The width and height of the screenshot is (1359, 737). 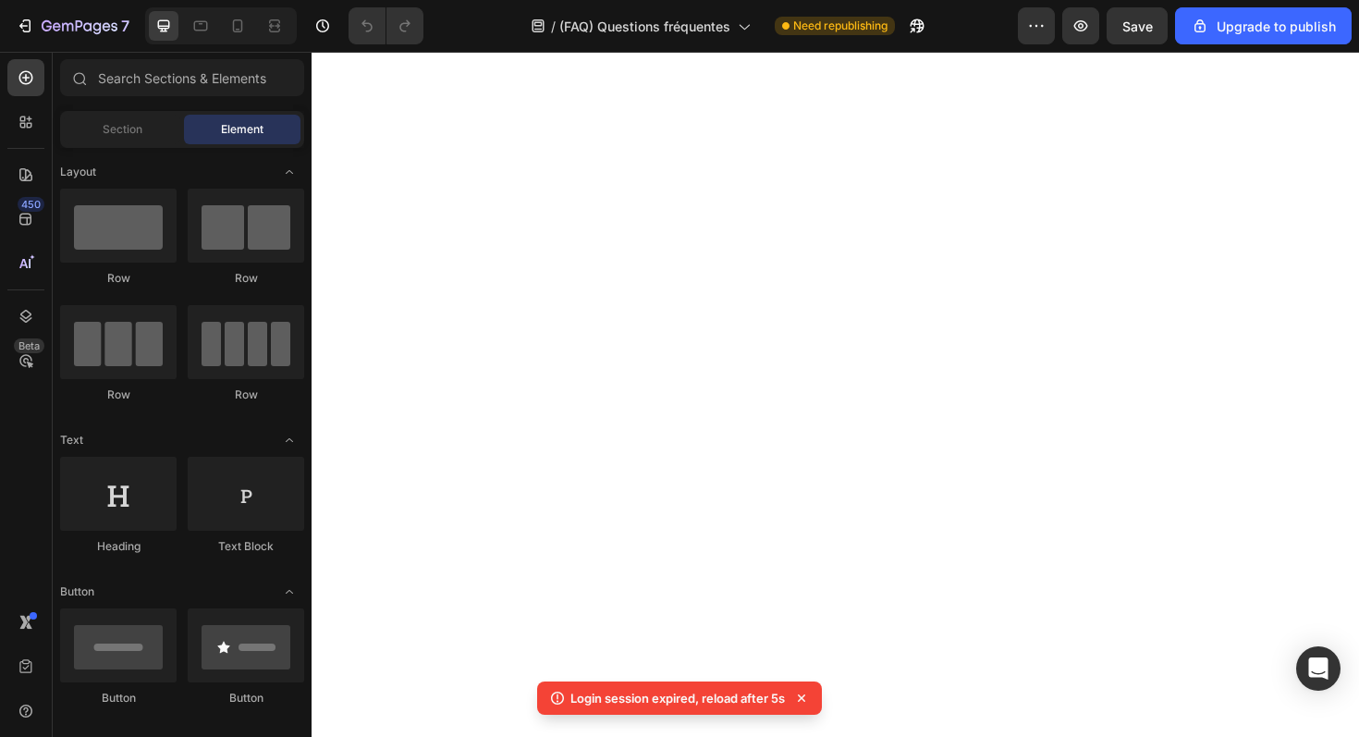 What do you see at coordinates (246, 546) in the screenshot?
I see `div: Text Block` at bounding box center [246, 546].